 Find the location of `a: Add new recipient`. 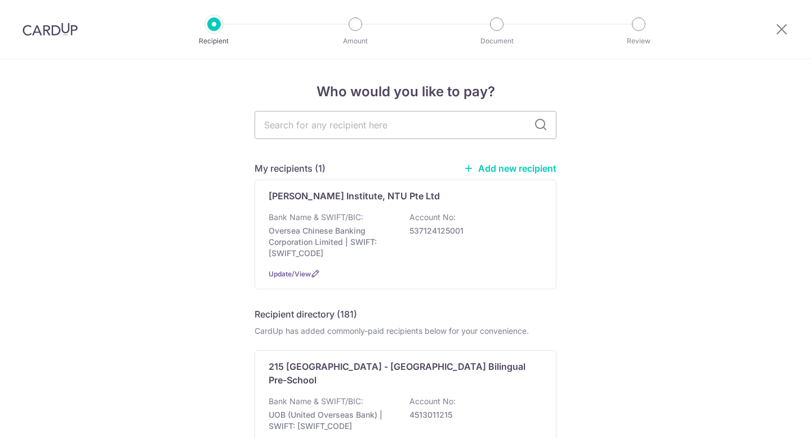

a: Add new recipient is located at coordinates (510, 168).